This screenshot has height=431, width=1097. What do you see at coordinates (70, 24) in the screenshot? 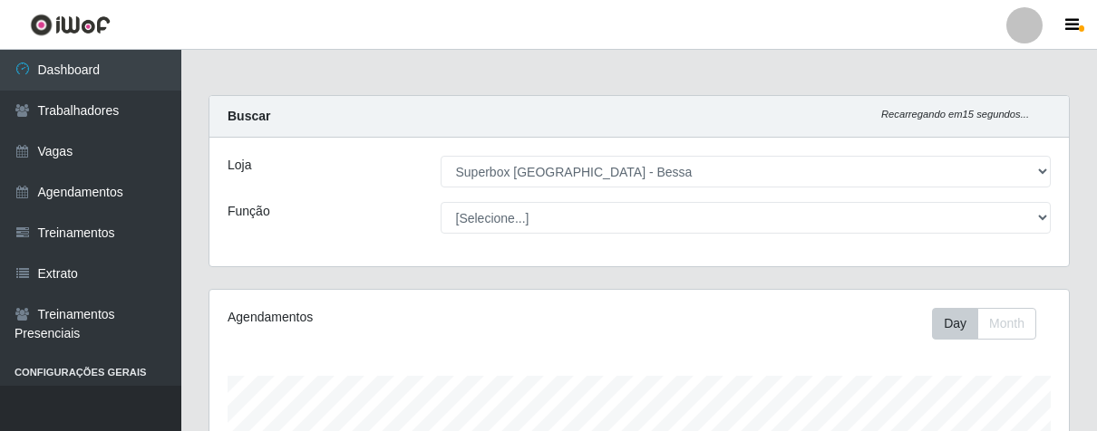
I see `img: CoreUI Logo` at bounding box center [70, 24].